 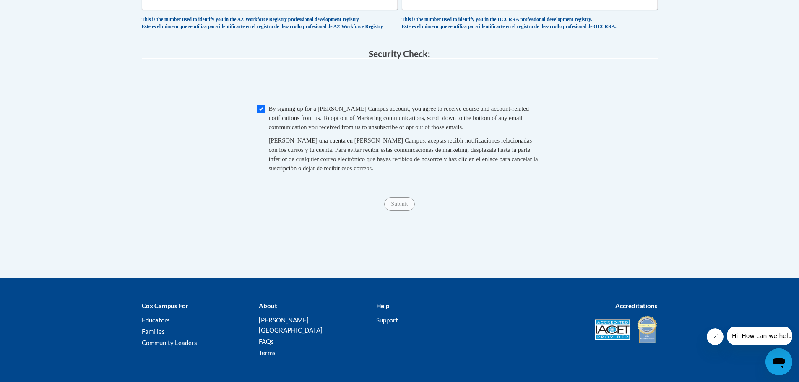 I want to click on span: Hi. How can we help?, so click(x=36, y=9).